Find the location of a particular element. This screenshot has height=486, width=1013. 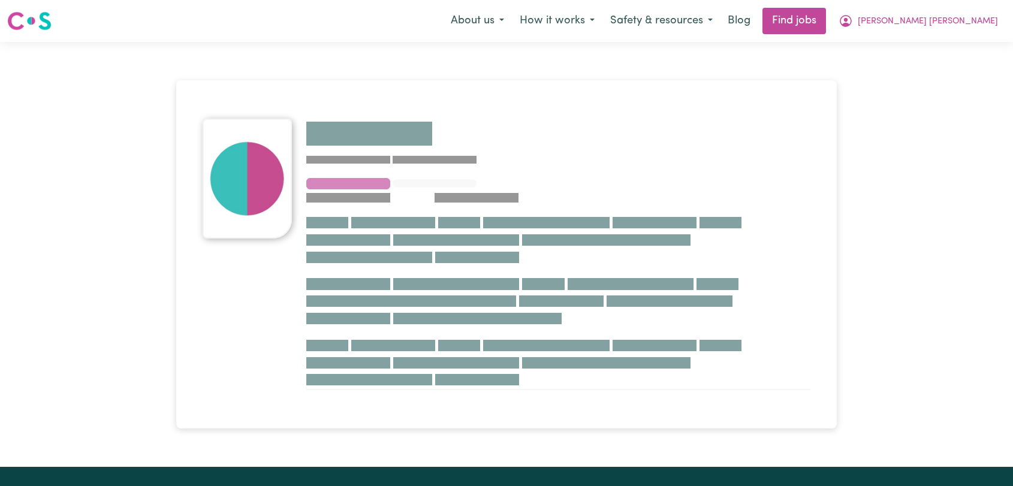

a: Blog is located at coordinates (739, 21).